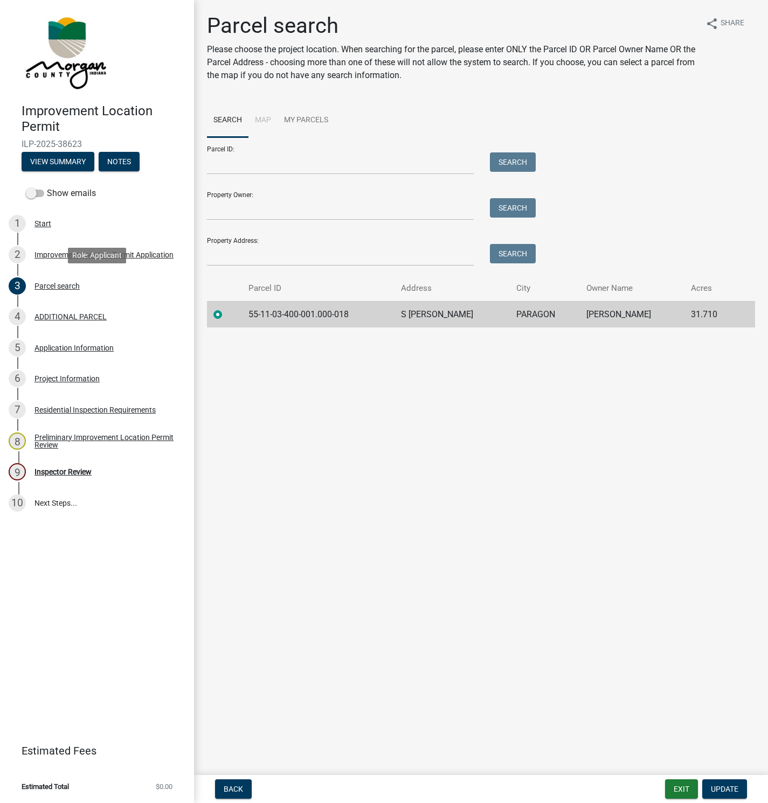 Image resolution: width=768 pixels, height=803 pixels. I want to click on div: Application Information, so click(74, 348).